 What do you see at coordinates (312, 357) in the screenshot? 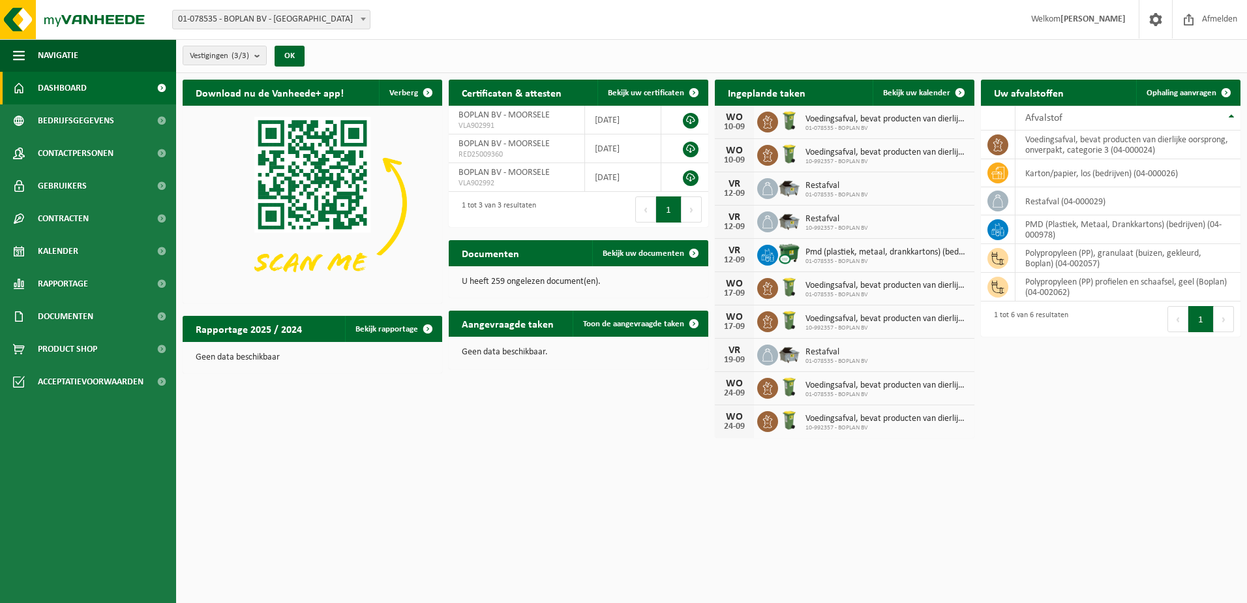
I see `p: Geen data beschikbaar` at bounding box center [312, 357].